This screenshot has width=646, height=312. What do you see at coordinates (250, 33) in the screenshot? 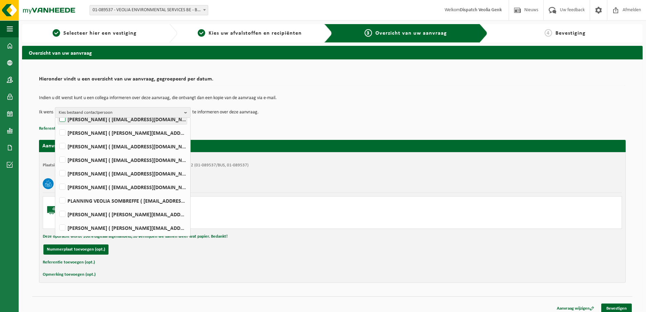
I see `a: 2Kies uw afvalstoffen en recipiënten` at bounding box center [250, 33].